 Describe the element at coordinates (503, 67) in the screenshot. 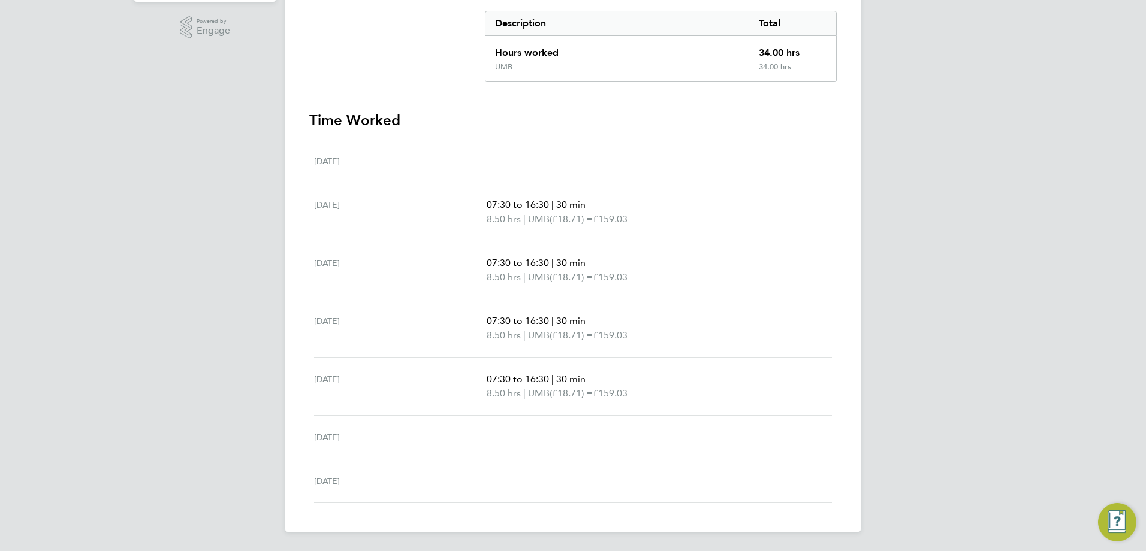

I see `div: UMB` at that location.